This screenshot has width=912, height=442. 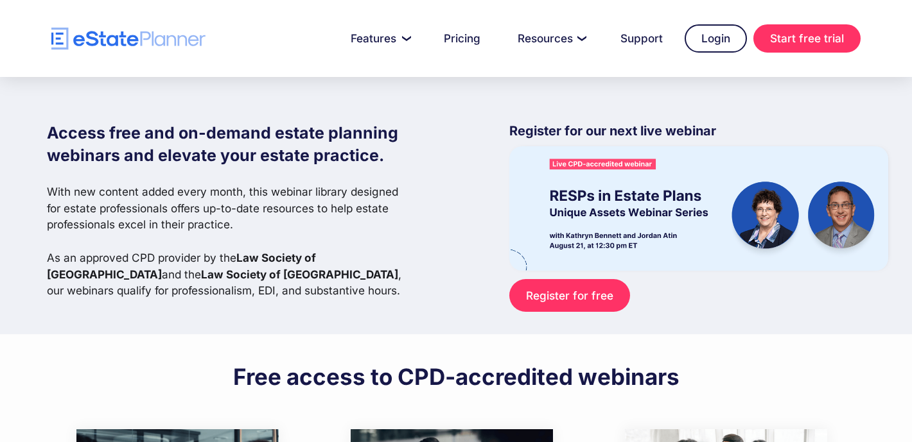 What do you see at coordinates (456, 377) in the screenshot?
I see `h2: Free access to CPD-accredited webinars` at bounding box center [456, 377].